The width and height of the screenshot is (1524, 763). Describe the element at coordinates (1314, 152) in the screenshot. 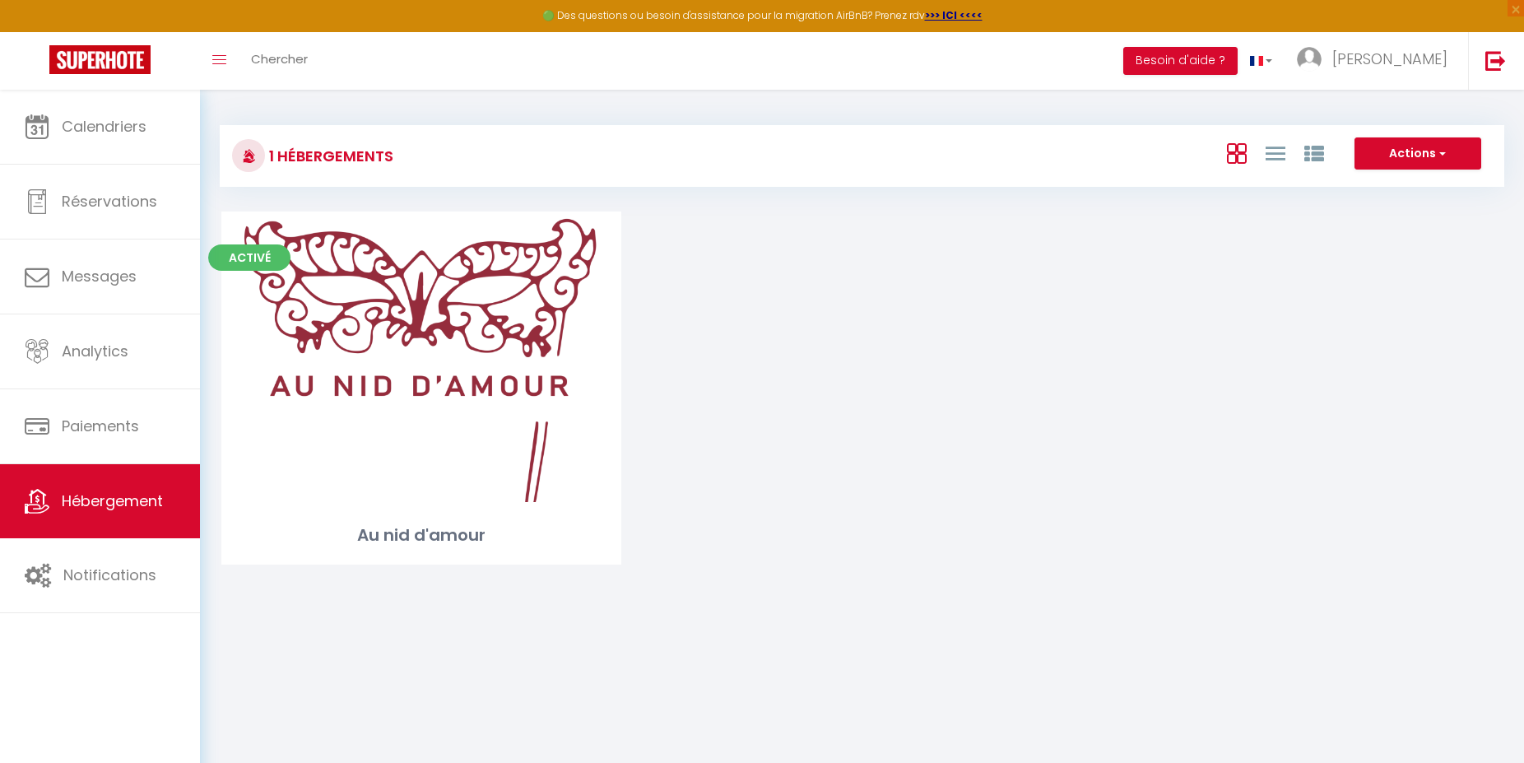

I see `a: Vue par Groupe` at that location.